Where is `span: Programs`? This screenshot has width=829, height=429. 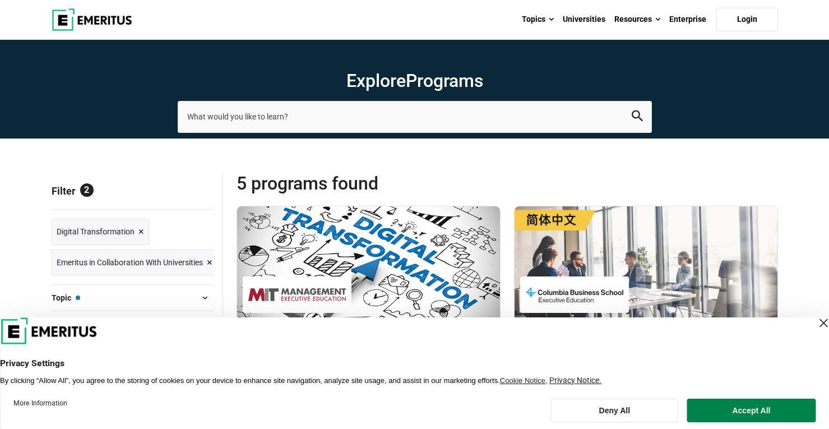 span: Programs is located at coordinates (445, 81).